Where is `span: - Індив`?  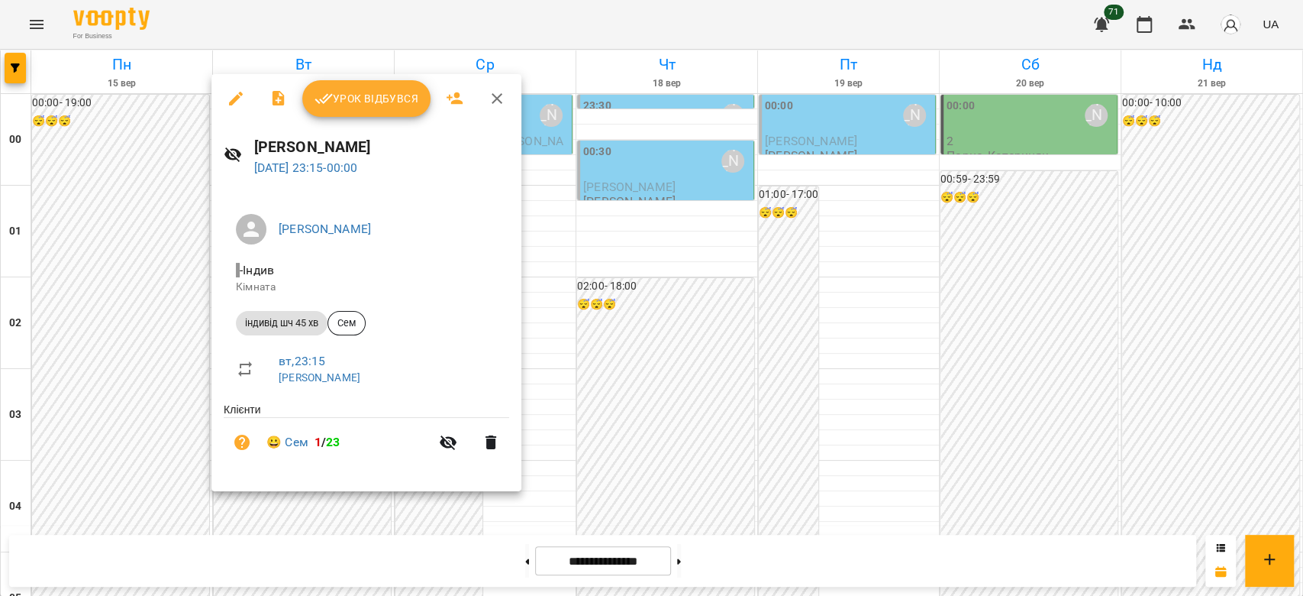 span: - Індив is located at coordinates (257, 270).